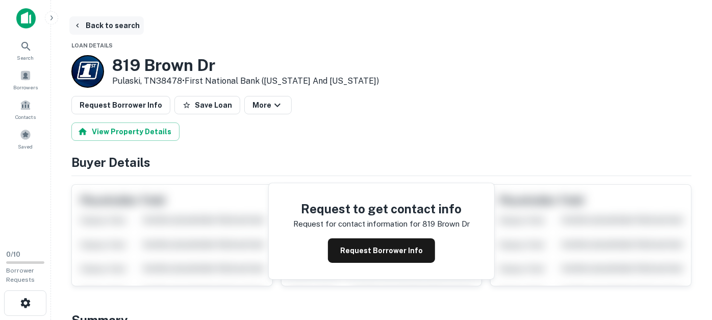 The image size is (712, 320). What do you see at coordinates (125, 132) in the screenshot?
I see `button: View Property Details` at bounding box center [125, 132].